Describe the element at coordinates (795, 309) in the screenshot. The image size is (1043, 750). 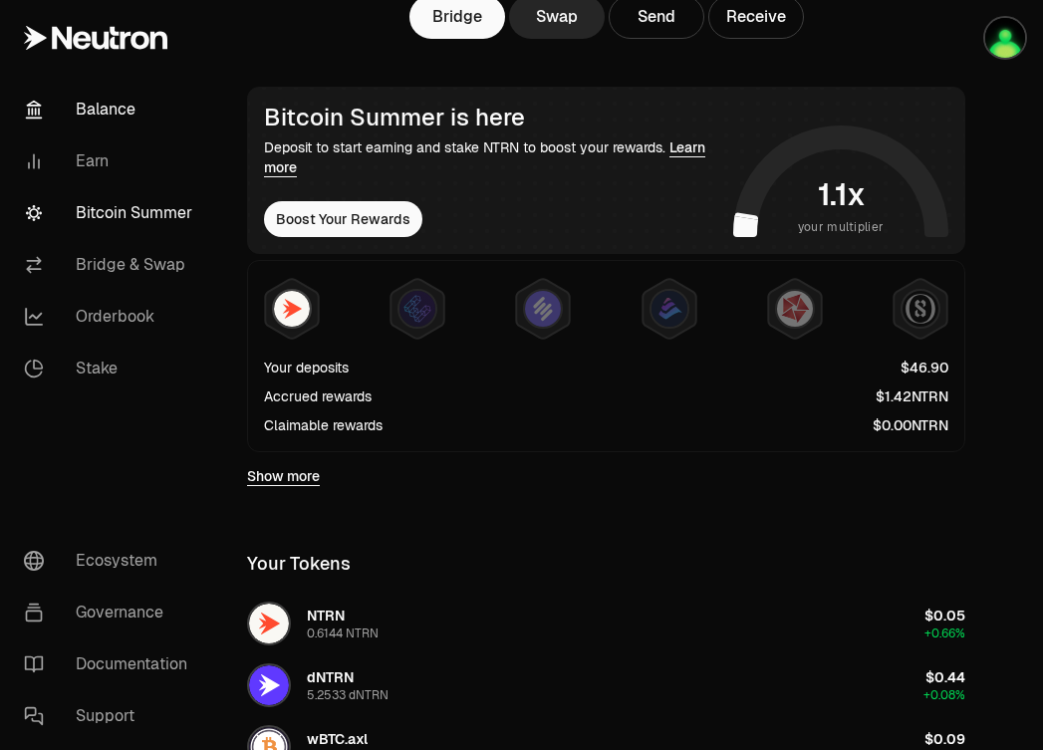
I see `img: Mars Fragments` at that location.